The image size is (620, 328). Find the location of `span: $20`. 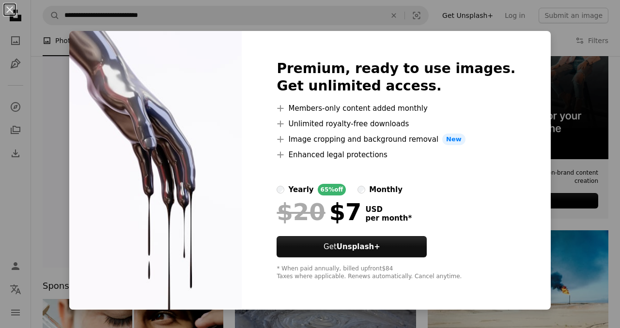

span: $20 is located at coordinates (301, 212).